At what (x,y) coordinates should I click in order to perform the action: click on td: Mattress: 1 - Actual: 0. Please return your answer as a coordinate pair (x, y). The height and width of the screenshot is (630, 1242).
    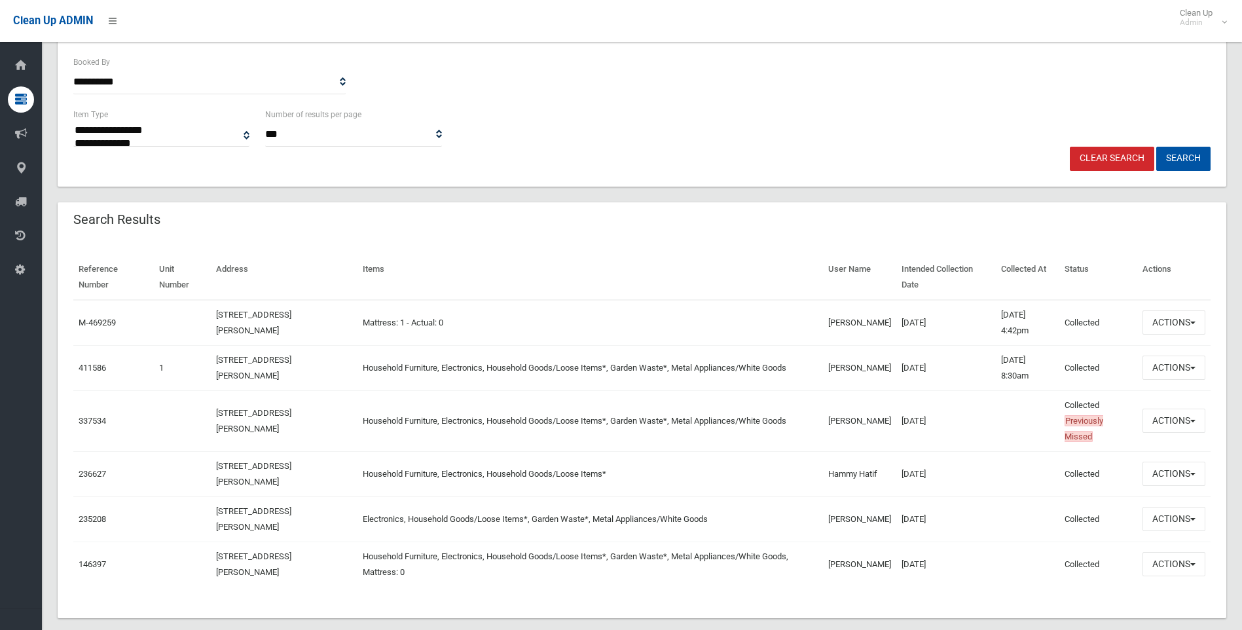
    Looking at the image, I should click on (590, 323).